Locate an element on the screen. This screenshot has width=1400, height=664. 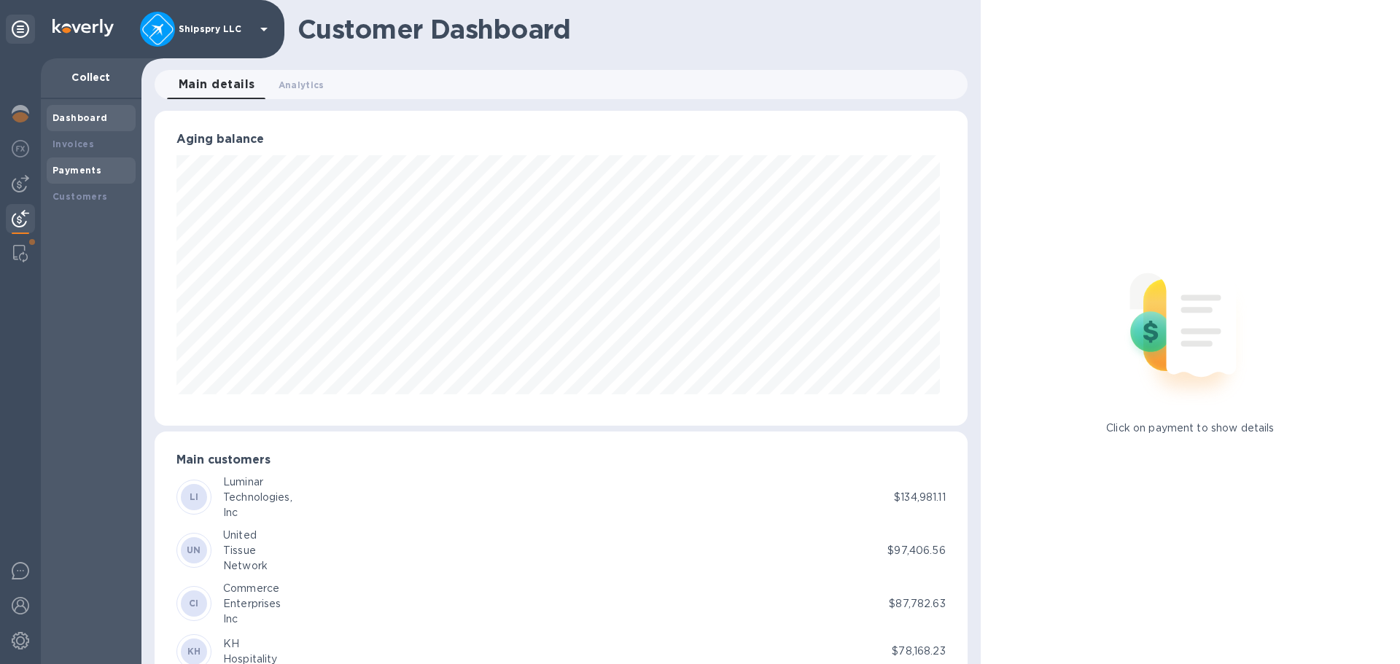
p: $78,168.23 is located at coordinates (918, 651).